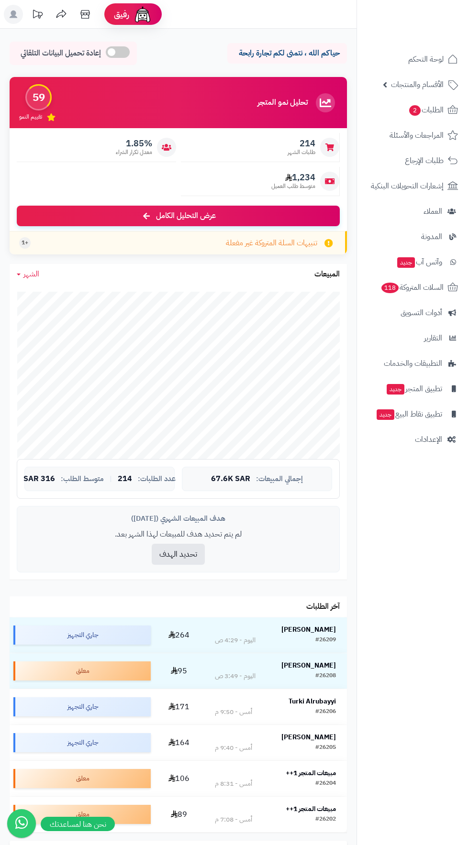 The width and height of the screenshot is (469, 845). What do you see at coordinates (413, 439) in the screenshot?
I see `a: الإعدادات` at bounding box center [413, 439].